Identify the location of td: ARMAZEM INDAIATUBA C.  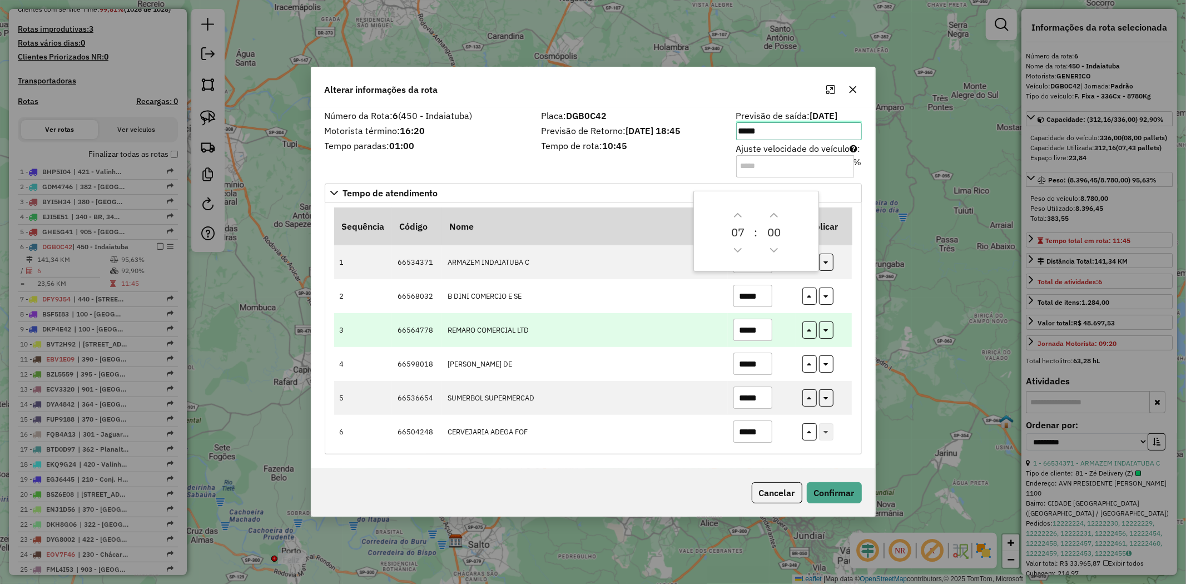
(585, 262).